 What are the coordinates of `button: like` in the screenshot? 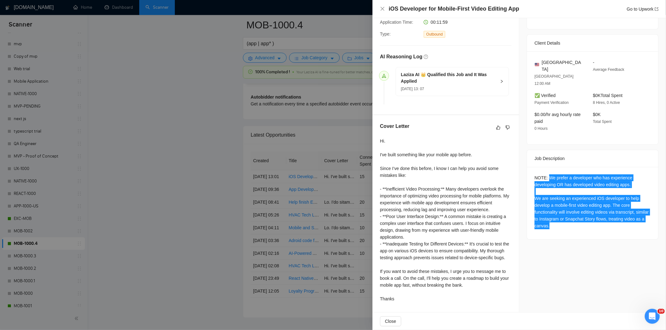 It's located at (498, 128).